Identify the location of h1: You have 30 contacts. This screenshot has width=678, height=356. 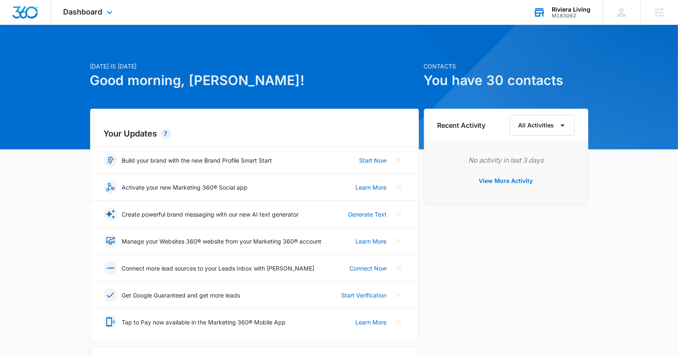
(506, 81).